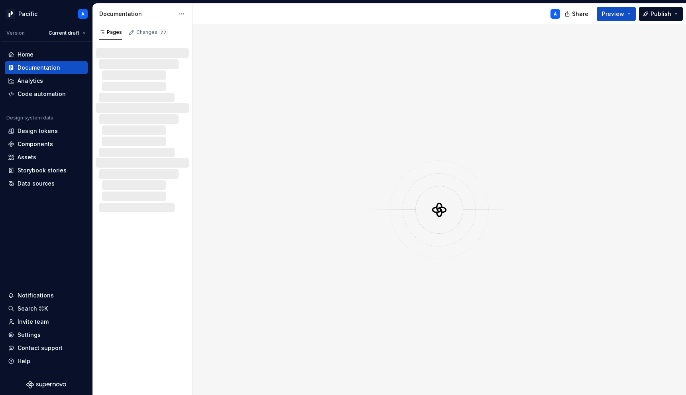 This screenshot has height=395, width=686. I want to click on a: Data sources, so click(46, 184).